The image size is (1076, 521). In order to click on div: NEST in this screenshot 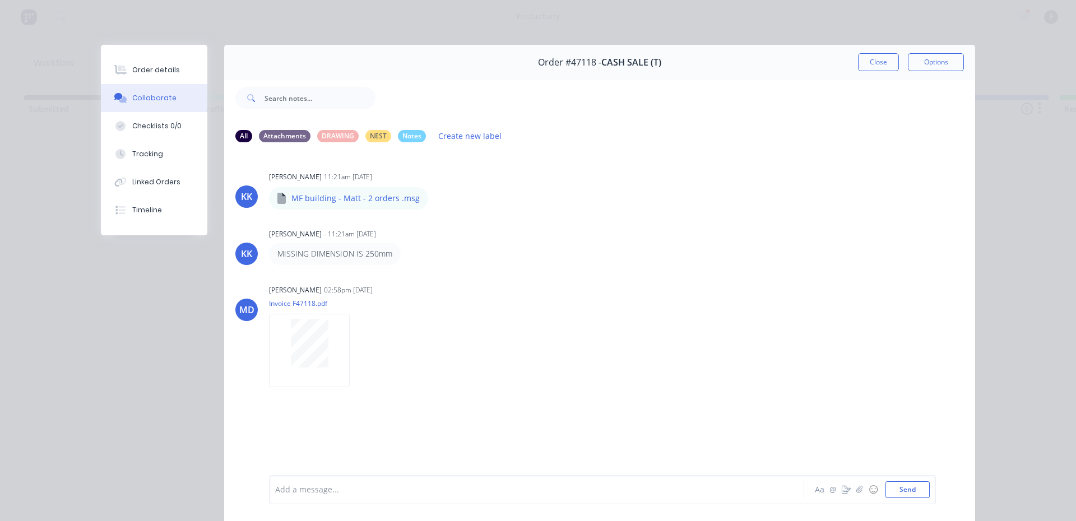, I will do `click(378, 136)`.